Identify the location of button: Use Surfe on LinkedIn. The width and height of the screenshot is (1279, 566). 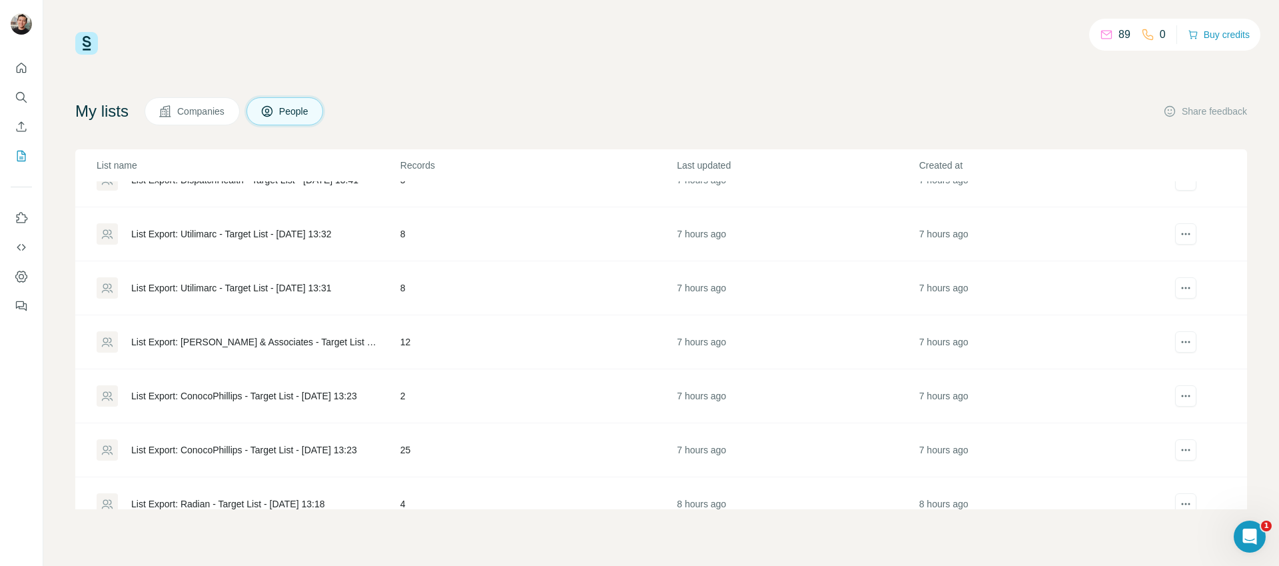
(21, 218).